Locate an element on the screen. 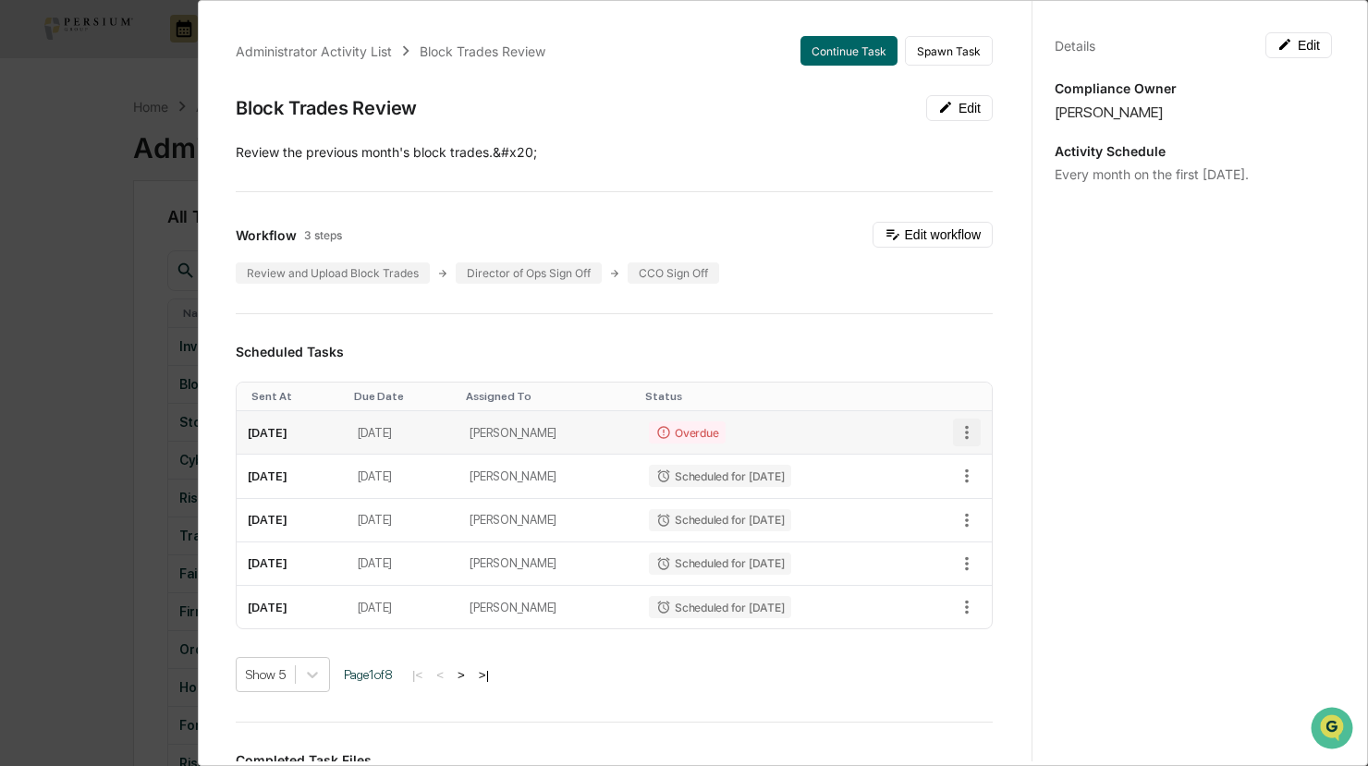  a: 🗄️Attestations is located at coordinates (181, 241).